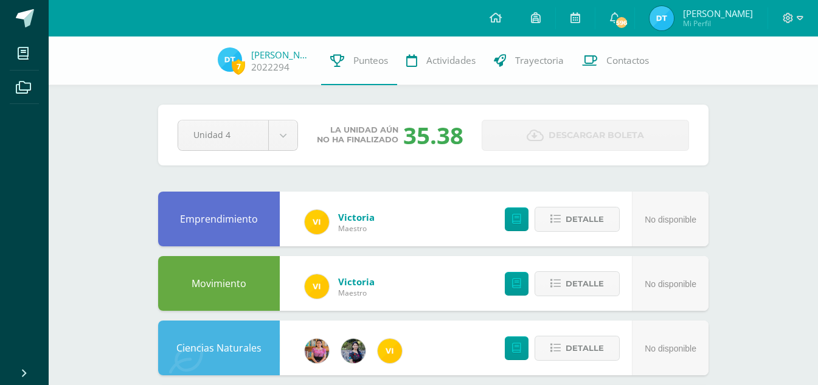 The image size is (818, 385). Describe the element at coordinates (357, 135) in the screenshot. I see `span: La unidad aún no ha finalizado` at that location.